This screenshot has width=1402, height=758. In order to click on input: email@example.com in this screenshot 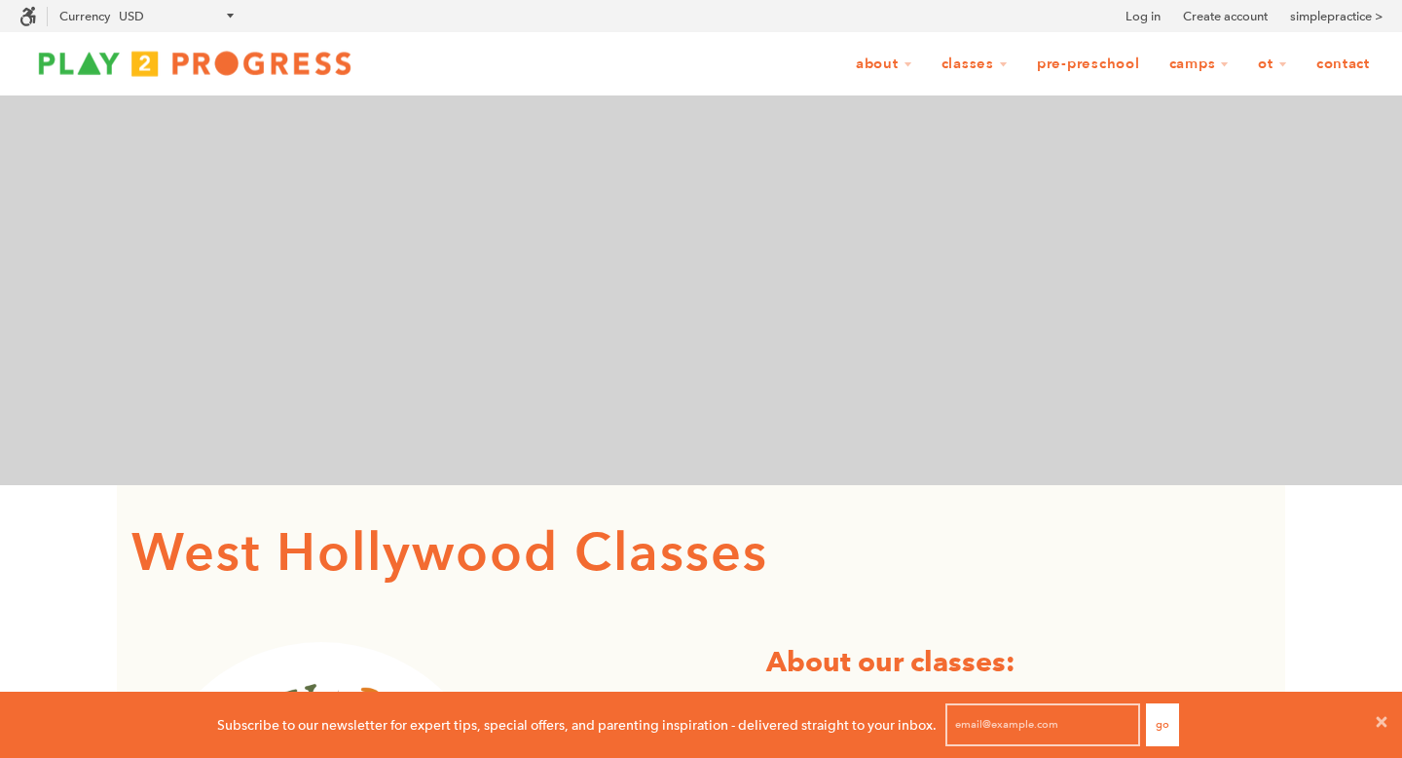, I will do `click(1043, 725)`.